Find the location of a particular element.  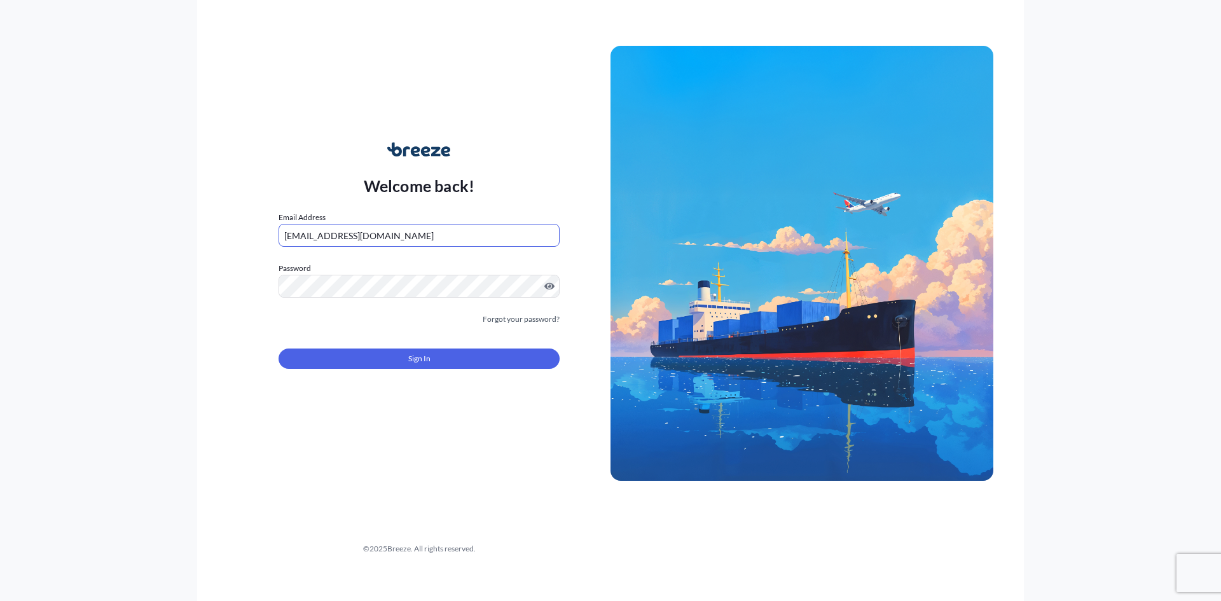

label: Email Address is located at coordinates (302, 217).